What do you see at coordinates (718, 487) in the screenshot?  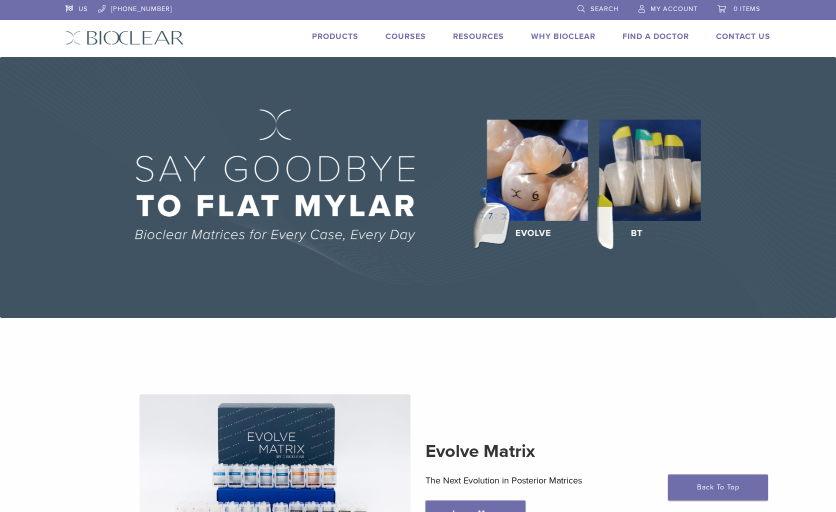 I see `a: Back To Top` at bounding box center [718, 487].